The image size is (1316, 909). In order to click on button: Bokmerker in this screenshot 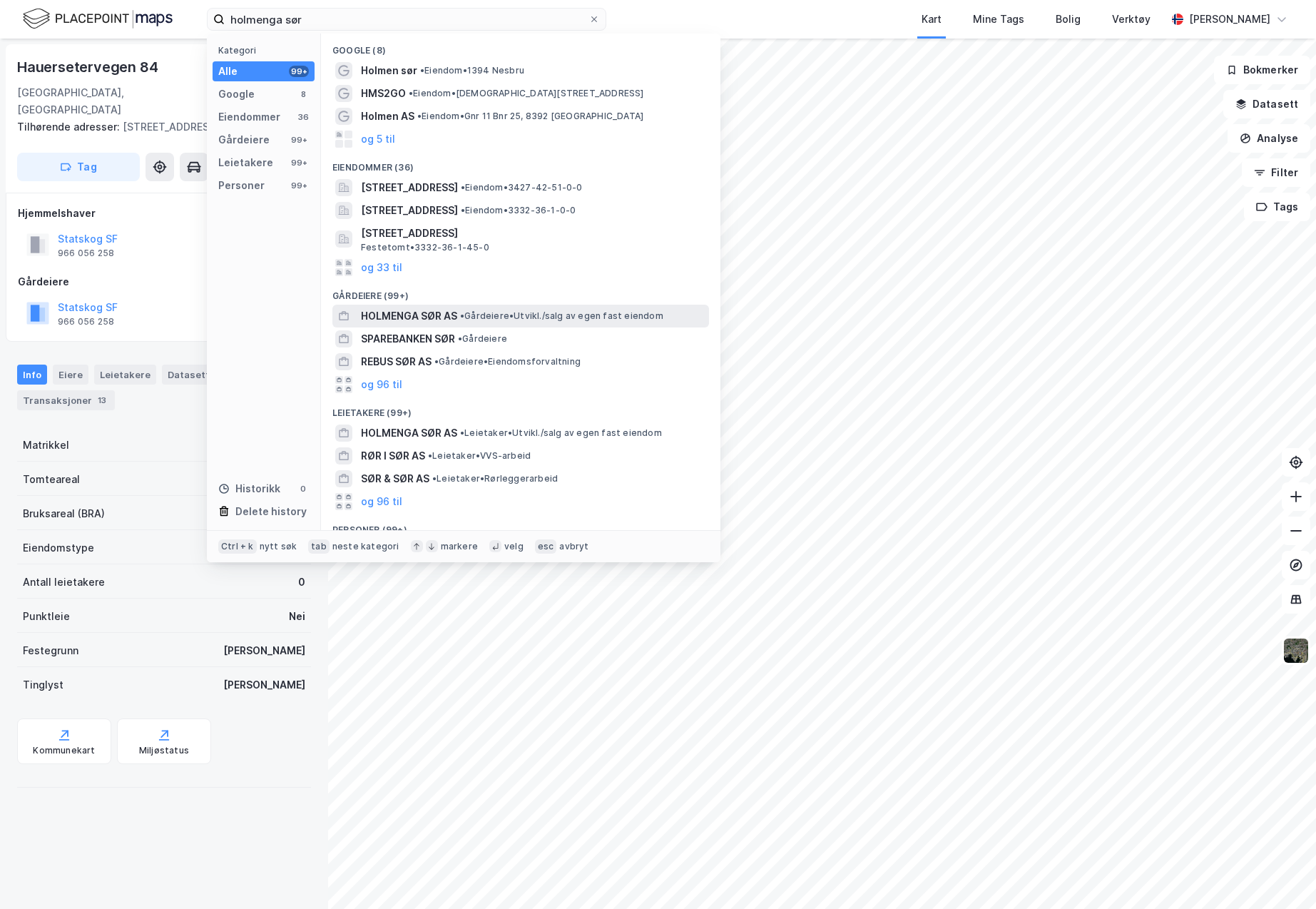, I will do `click(1263, 70)`.